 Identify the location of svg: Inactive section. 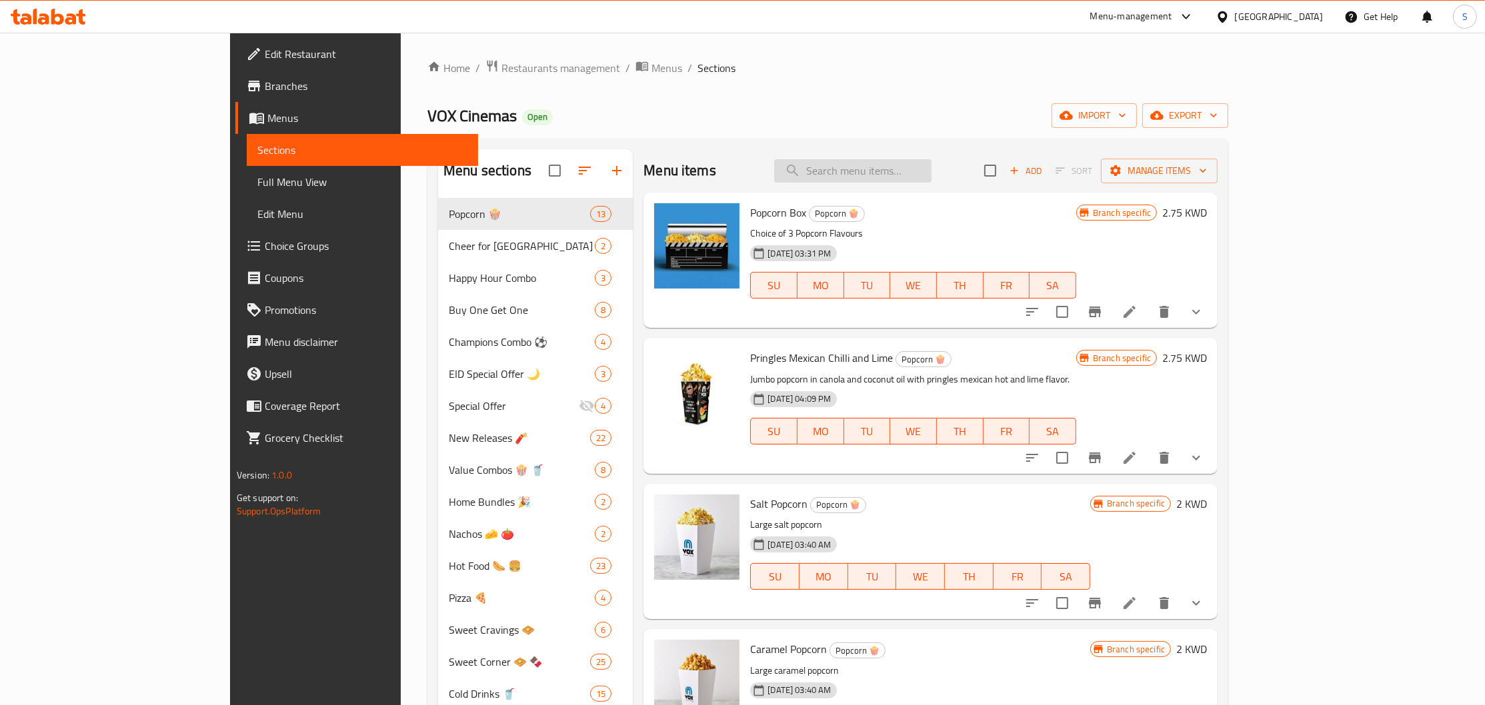
(587, 406).